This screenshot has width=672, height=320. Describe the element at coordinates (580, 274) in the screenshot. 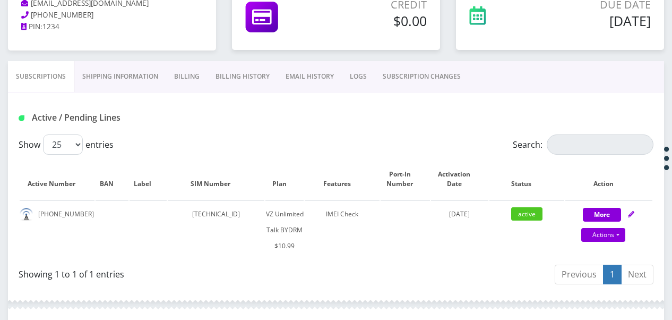

I see `a: Previous` at that location.